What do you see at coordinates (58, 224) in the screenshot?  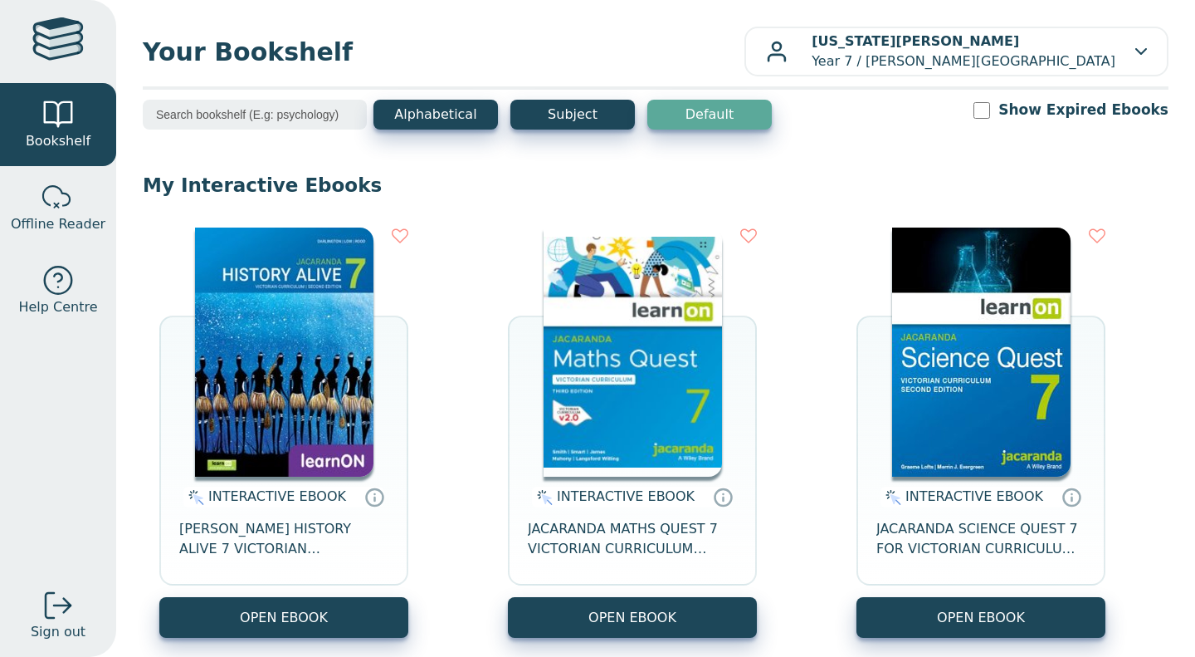 I see `span: Offline Reader` at bounding box center [58, 224].